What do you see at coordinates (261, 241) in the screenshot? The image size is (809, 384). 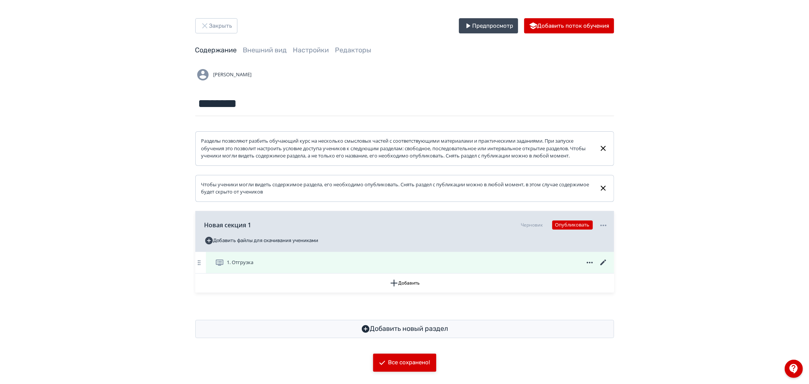 I see `button: Добавить файлы для скачивания учениками` at bounding box center [261, 241].